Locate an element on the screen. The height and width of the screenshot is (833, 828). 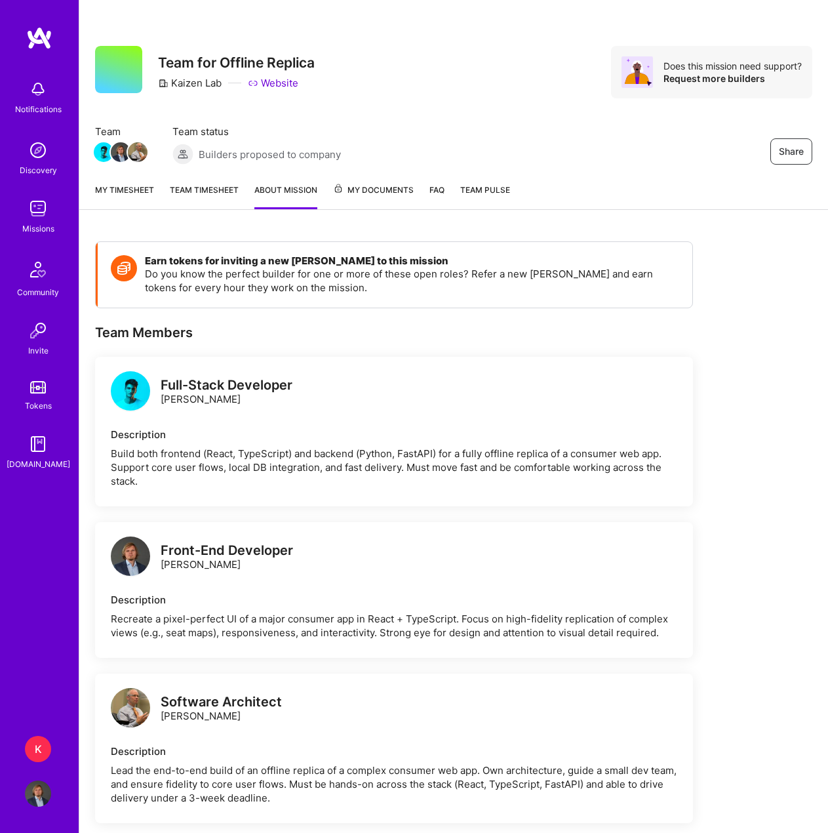
div: Community is located at coordinates (38, 292).